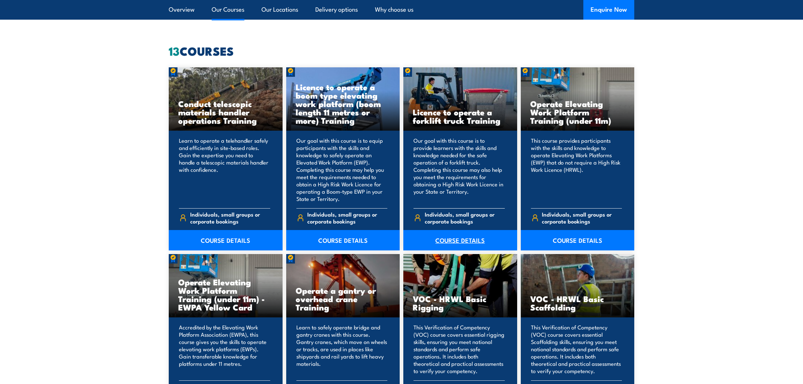  What do you see at coordinates (401, 51) in the screenshot?
I see `h2: COURSES` at bounding box center [401, 51].